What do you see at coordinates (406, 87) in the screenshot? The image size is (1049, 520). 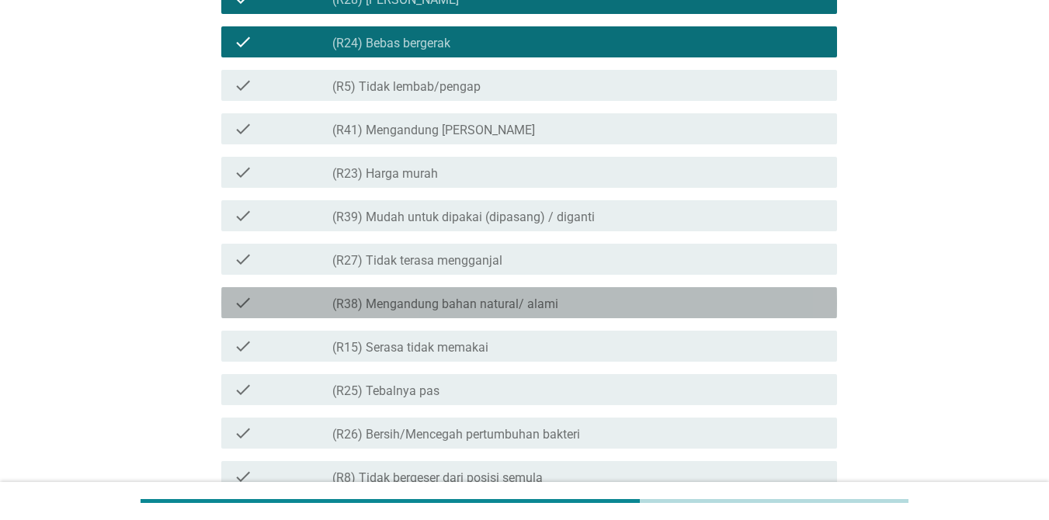 I see `label: (R5) Tidak lembab/pengap` at bounding box center [406, 87].